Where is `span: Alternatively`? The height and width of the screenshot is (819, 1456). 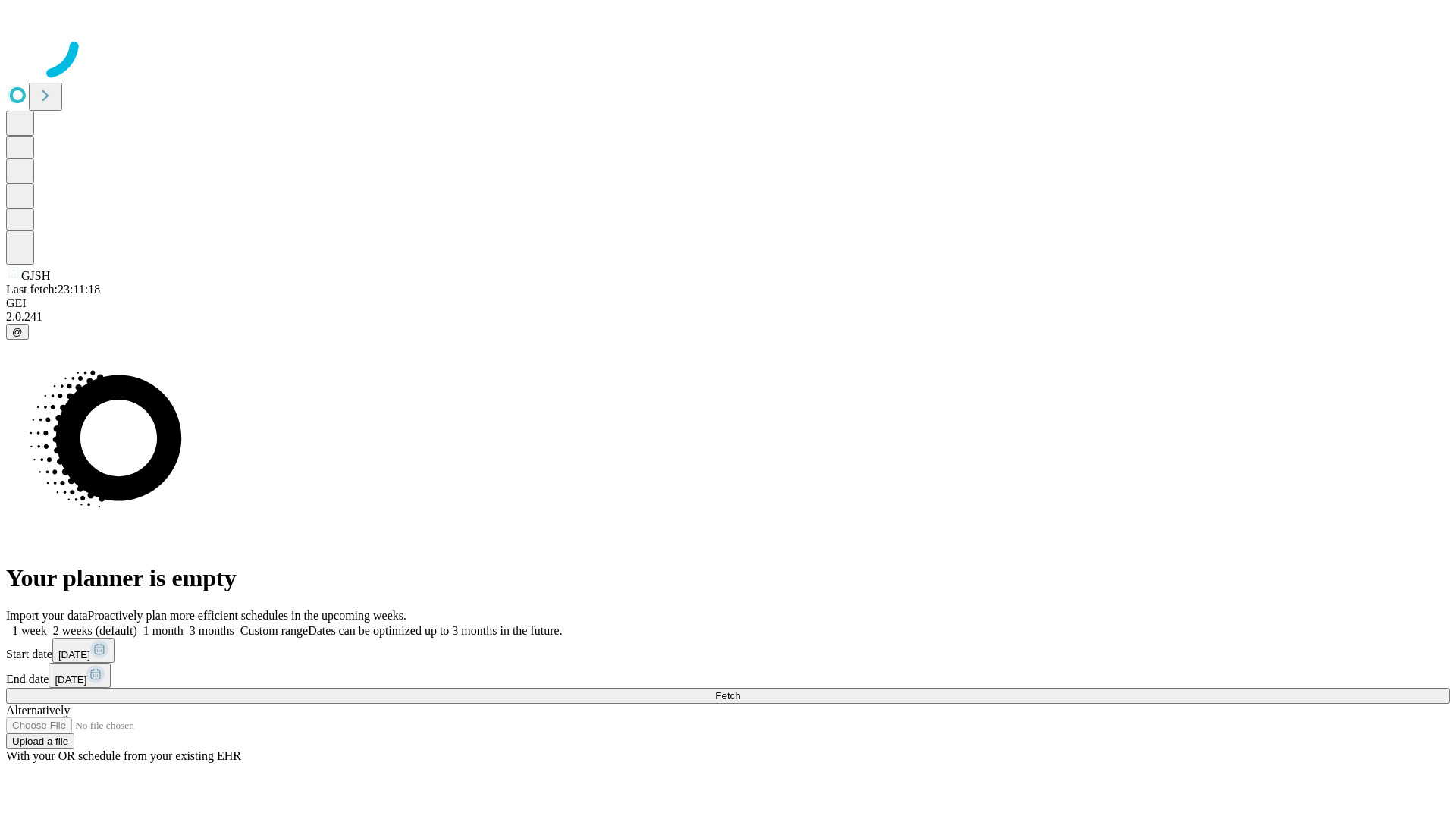 span: Alternatively is located at coordinates (38, 710).